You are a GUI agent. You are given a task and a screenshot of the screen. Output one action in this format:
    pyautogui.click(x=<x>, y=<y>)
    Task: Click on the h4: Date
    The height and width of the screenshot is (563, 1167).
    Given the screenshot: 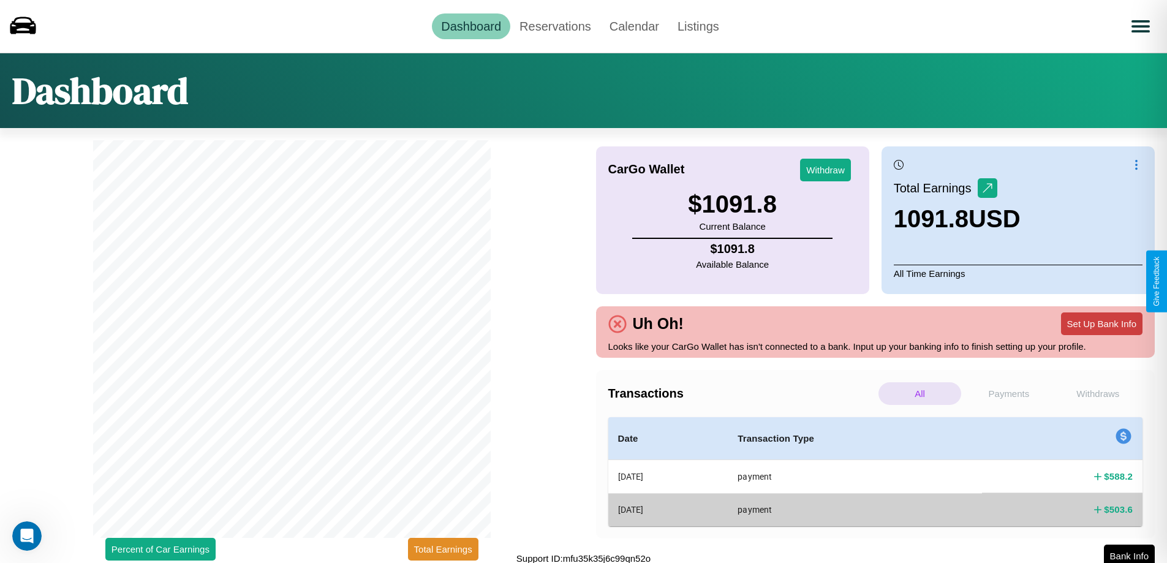 What is the action you would take?
    pyautogui.click(x=668, y=439)
    